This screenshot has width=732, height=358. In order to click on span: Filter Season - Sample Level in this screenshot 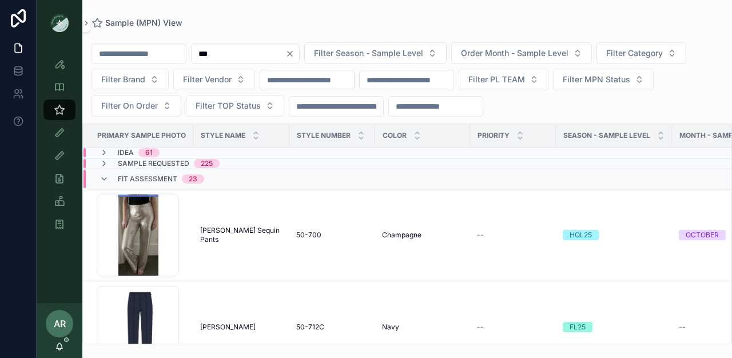, I will do `click(368, 53)`.